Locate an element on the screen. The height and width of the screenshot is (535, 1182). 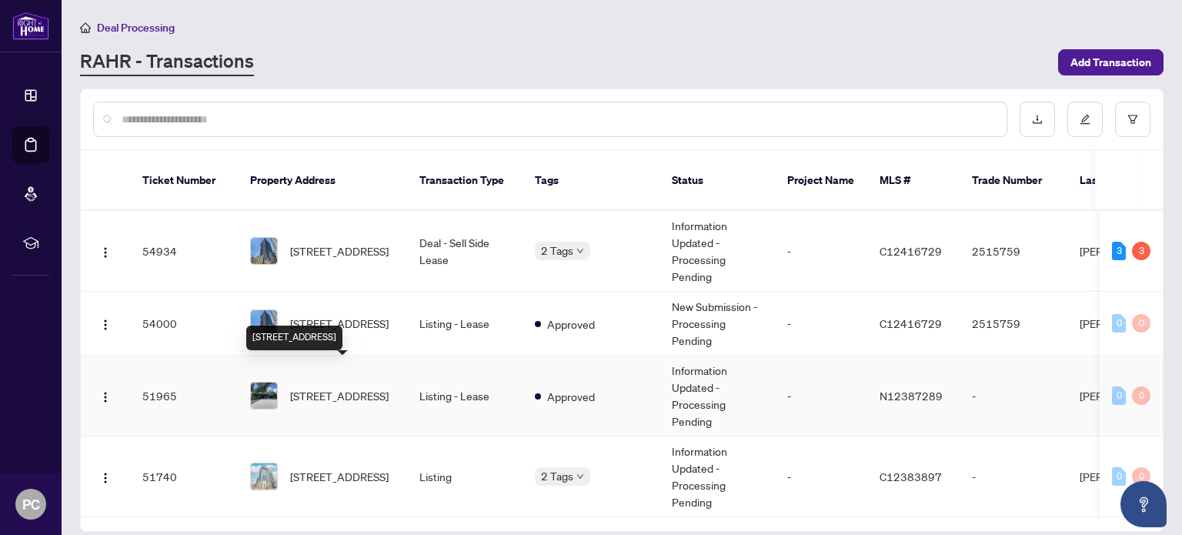
img: logo is located at coordinates (31, 25).